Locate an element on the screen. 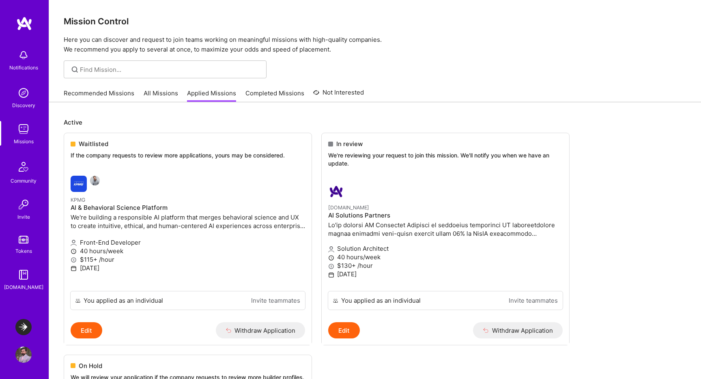 The image size is (701, 379). img: A.Team company logo is located at coordinates (336, 191).